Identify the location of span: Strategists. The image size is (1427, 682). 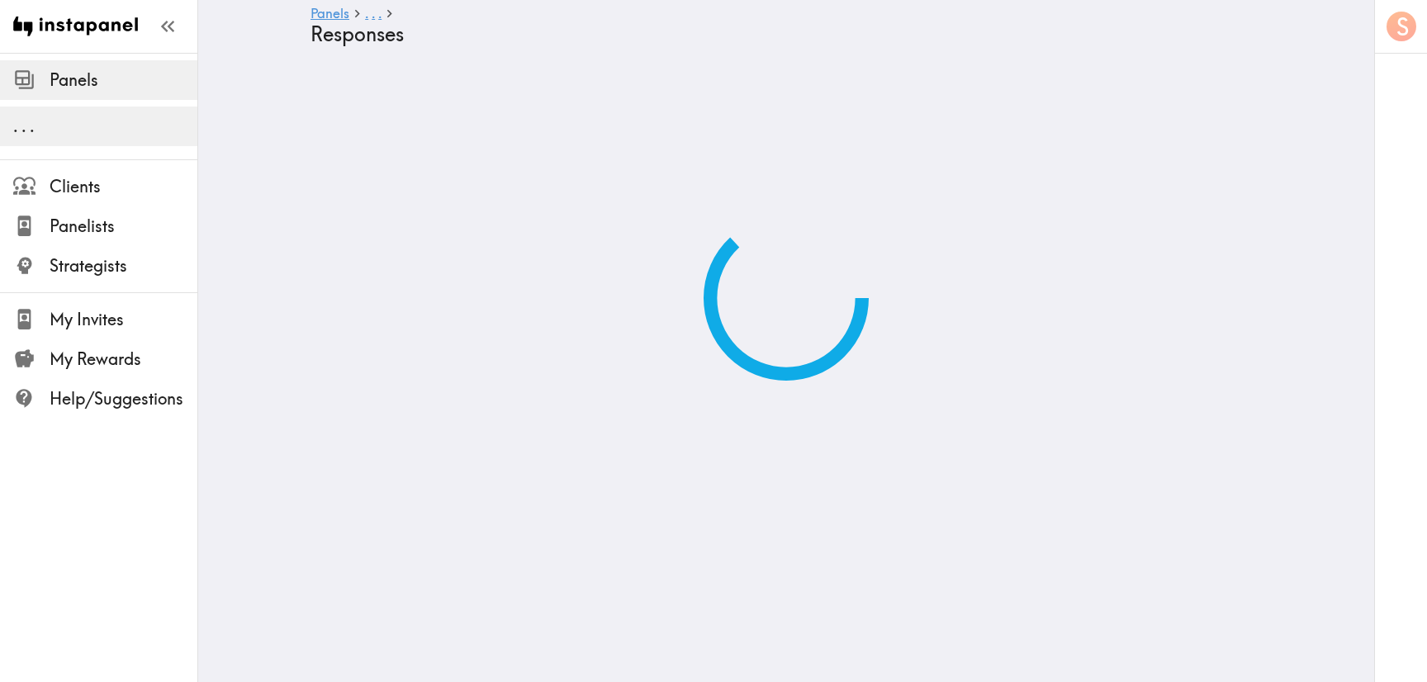
(123, 266).